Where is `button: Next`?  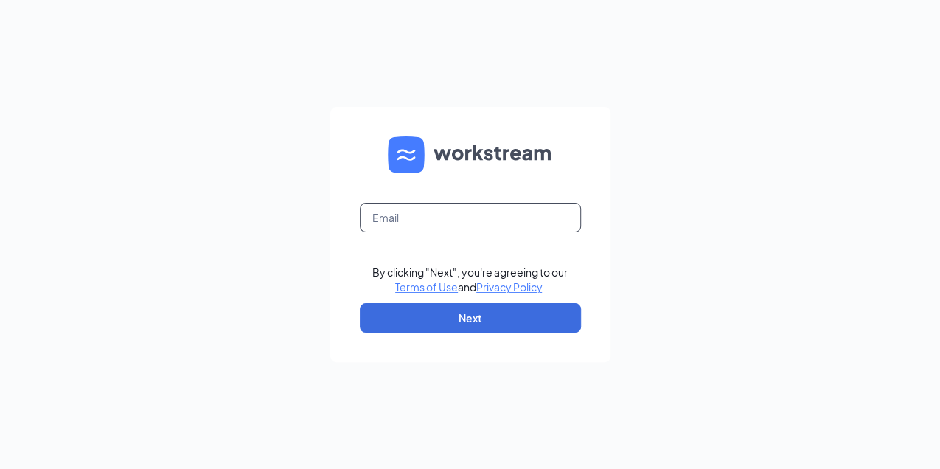 button: Next is located at coordinates (471, 318).